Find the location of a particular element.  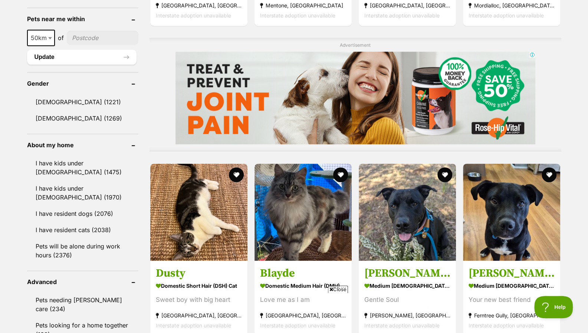

img: Jake - American Staffordshire Terrier Dog is located at coordinates (407, 212).